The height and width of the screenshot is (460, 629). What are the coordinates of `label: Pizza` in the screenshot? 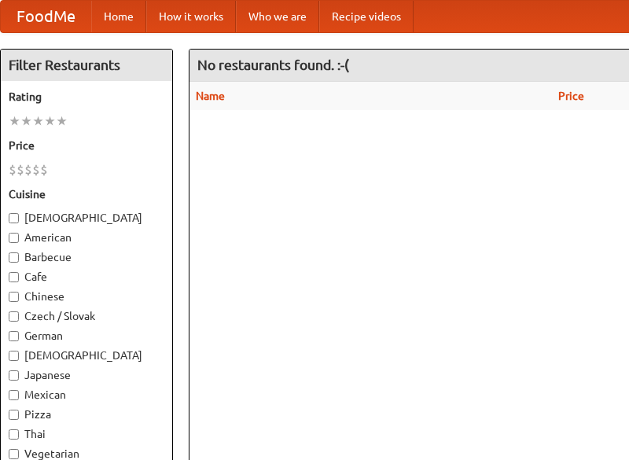 It's located at (87, 415).